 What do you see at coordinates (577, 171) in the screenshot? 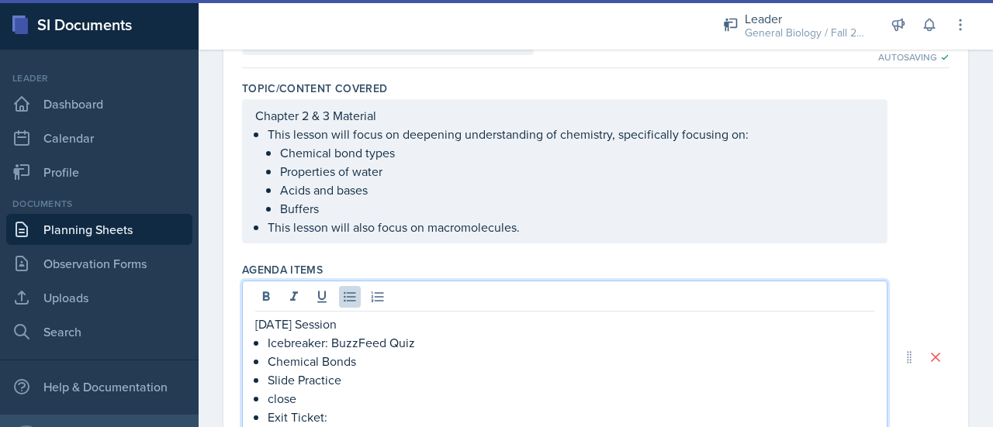
I see `p: Properties of water` at bounding box center [577, 171].